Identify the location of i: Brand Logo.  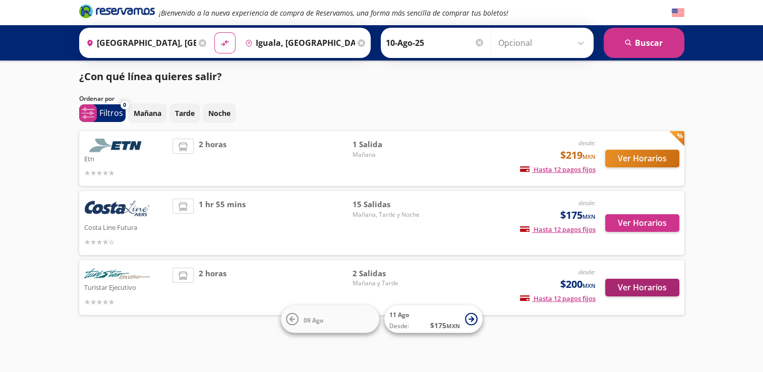
(117, 11).